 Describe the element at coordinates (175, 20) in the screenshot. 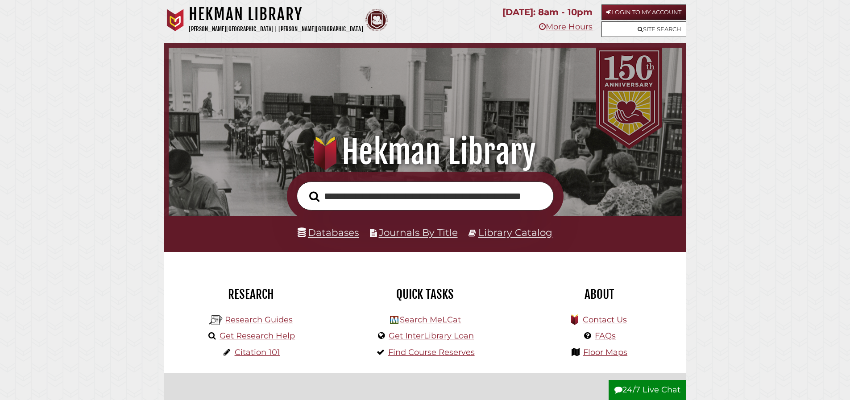

I see `img: Calvin University` at that location.